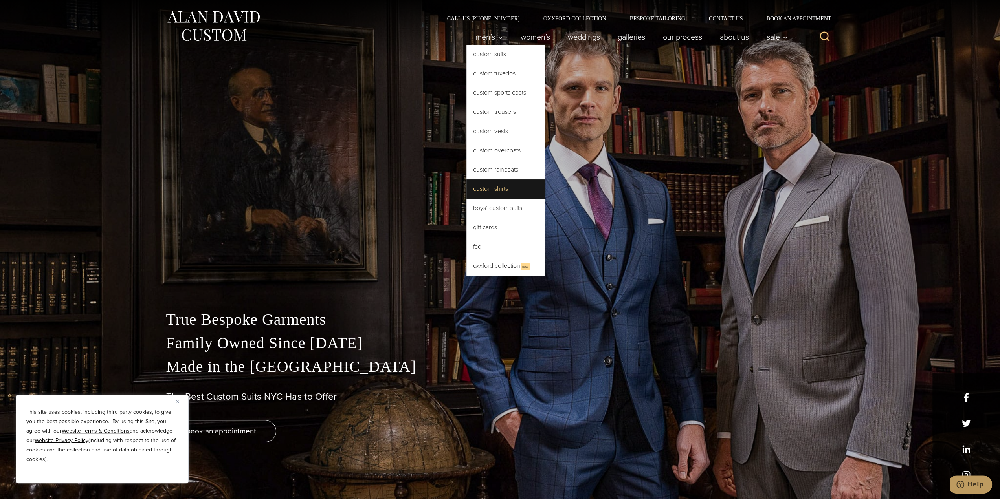  I want to click on nav: Primary Navigation, so click(629, 37).